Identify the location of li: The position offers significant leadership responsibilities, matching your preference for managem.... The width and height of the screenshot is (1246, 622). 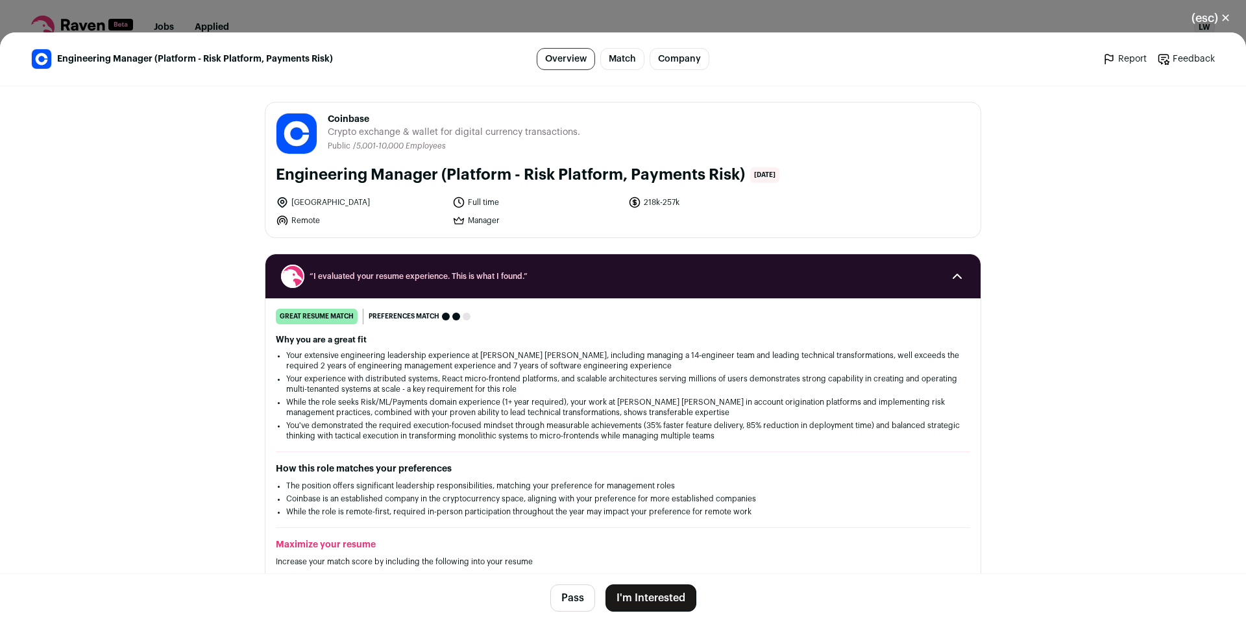
(623, 486).